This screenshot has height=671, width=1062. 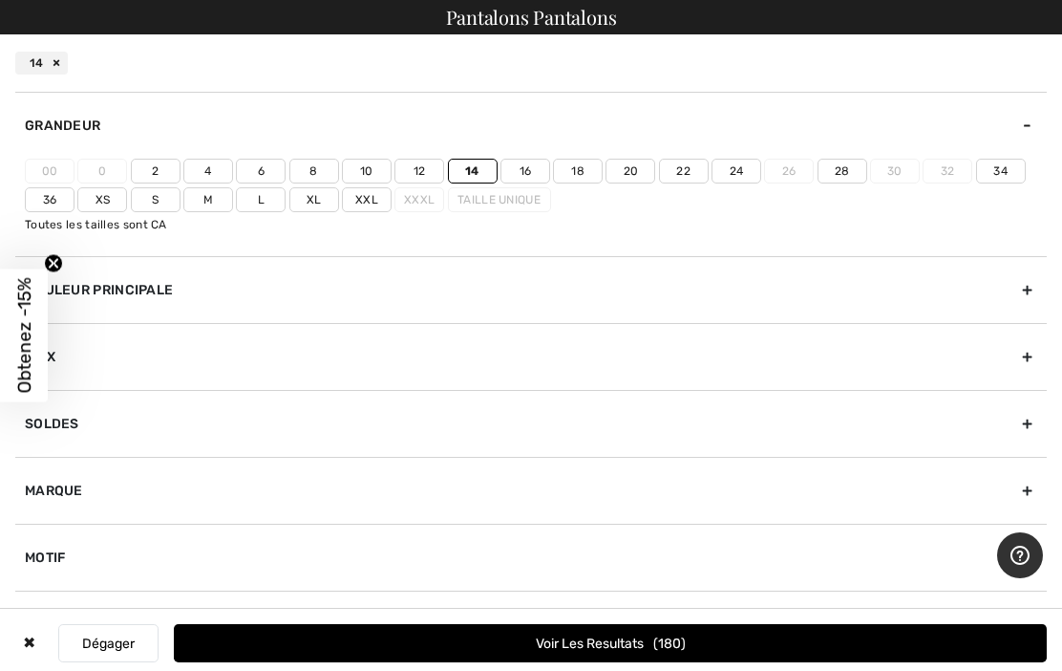 What do you see at coordinates (314, 171) in the screenshot?
I see `label: 8` at bounding box center [314, 171].